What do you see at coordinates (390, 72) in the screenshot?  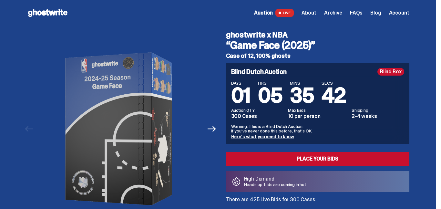 I see `div: Blind Box` at bounding box center [390, 72].